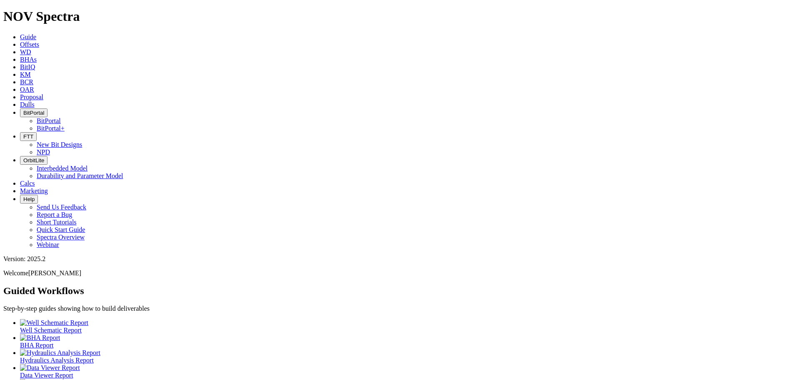 The width and height of the screenshot is (800, 380). What do you see at coordinates (25, 52) in the screenshot?
I see `span: WD` at bounding box center [25, 52].